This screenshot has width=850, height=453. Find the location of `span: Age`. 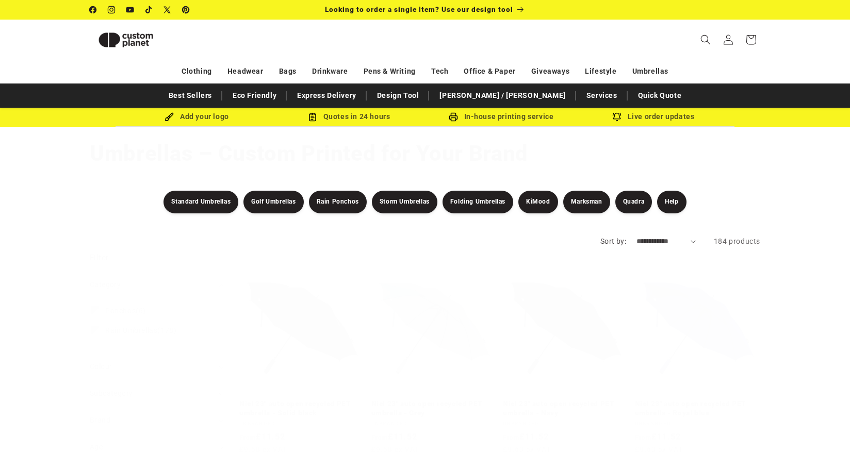

span: Age is located at coordinates (96, 447).